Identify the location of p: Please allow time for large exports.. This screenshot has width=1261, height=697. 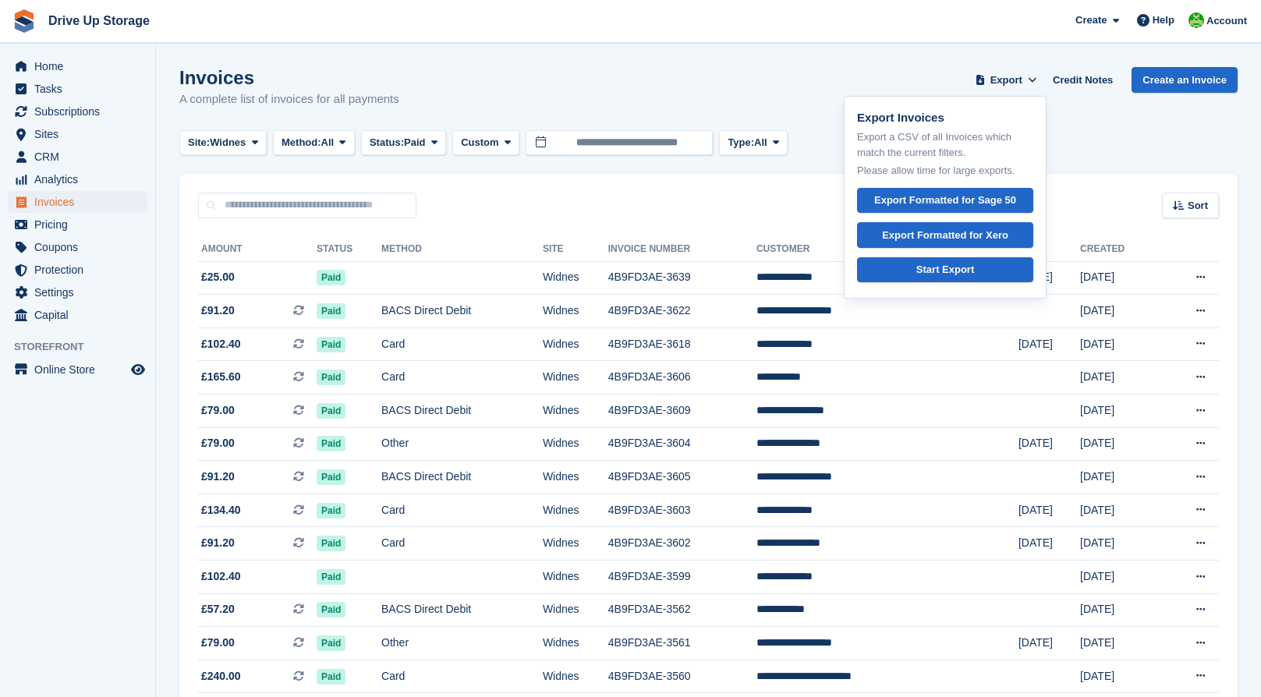
(945, 171).